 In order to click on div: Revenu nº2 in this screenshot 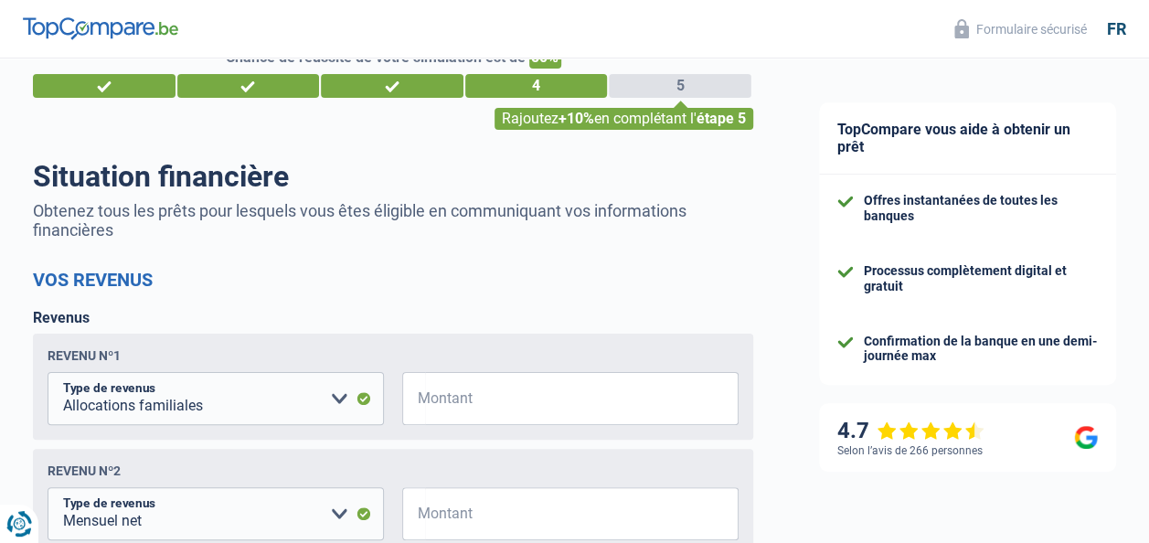, I will do `click(84, 471)`.